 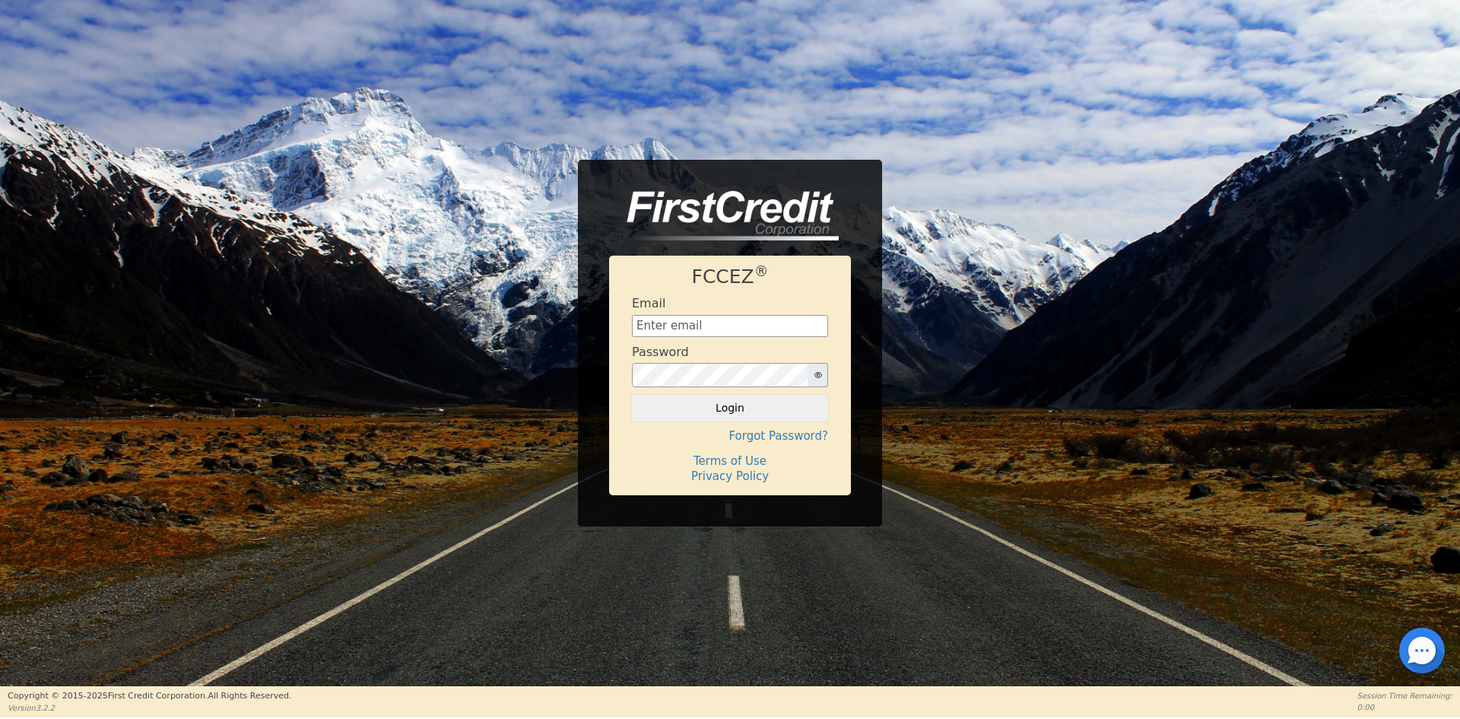 I want to click on input: Enter email, so click(x=730, y=326).